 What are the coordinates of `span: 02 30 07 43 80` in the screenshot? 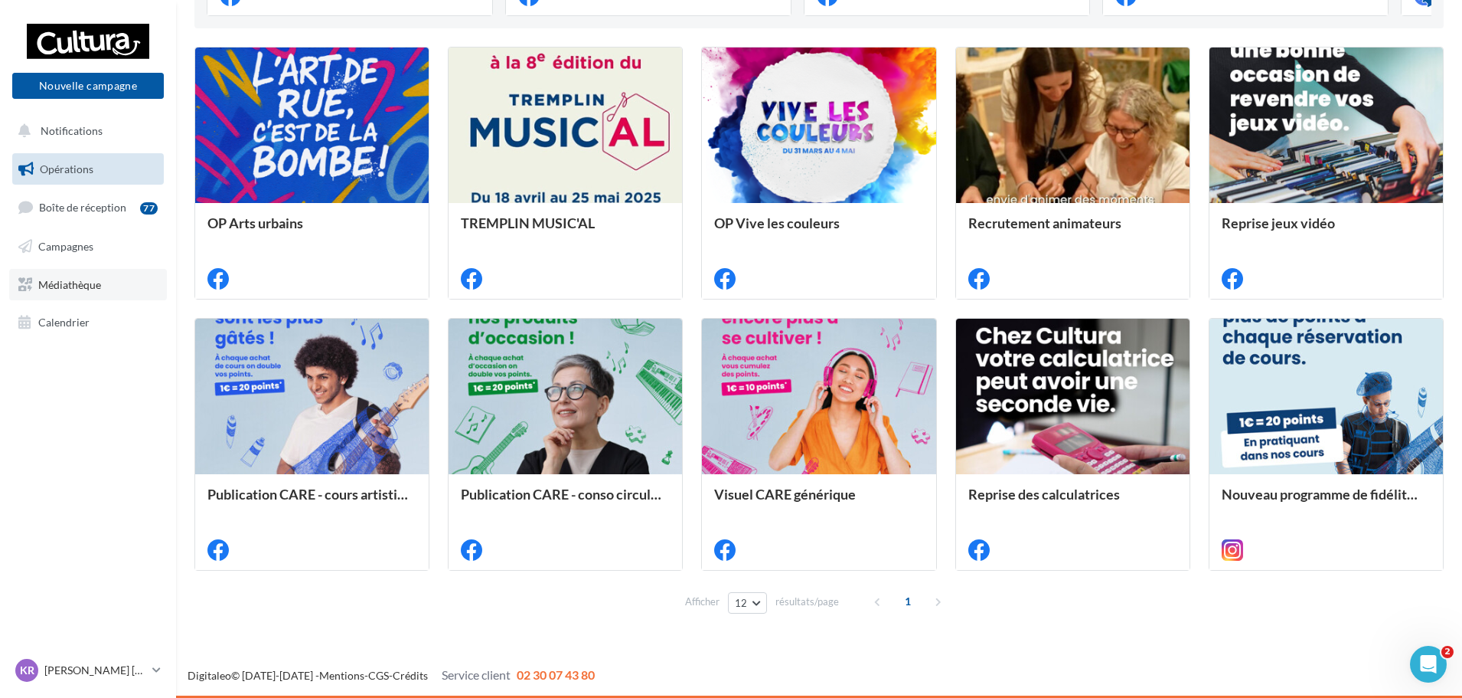 It's located at (556, 674).